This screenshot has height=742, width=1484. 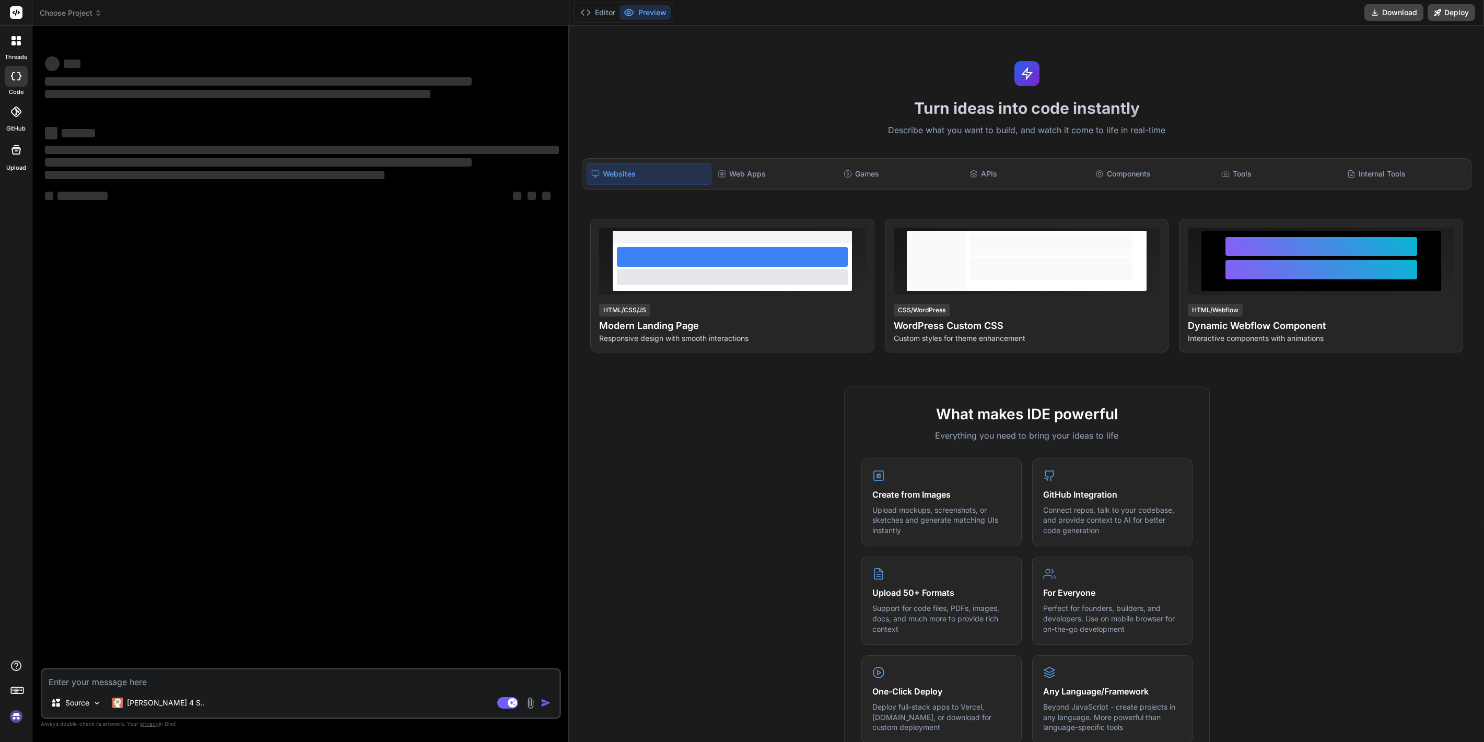 I want to click on div: Games, so click(x=901, y=174).